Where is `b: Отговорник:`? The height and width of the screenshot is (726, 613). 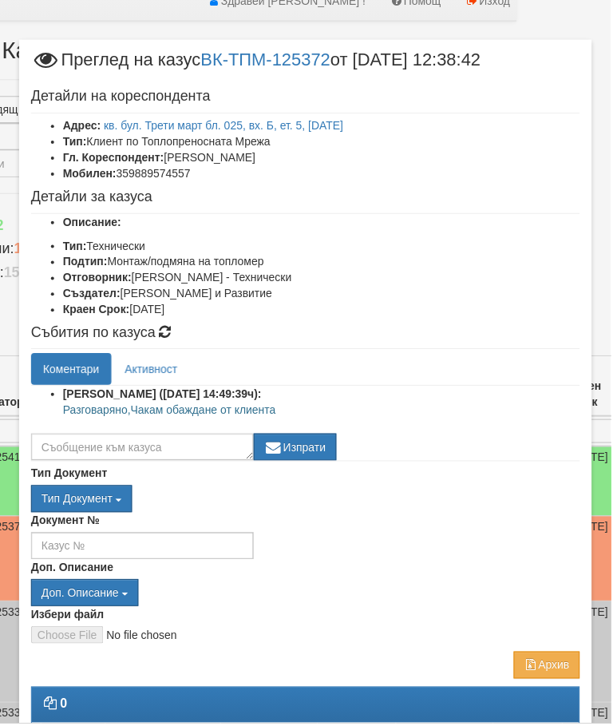
b: Отговорник: is located at coordinates (97, 279).